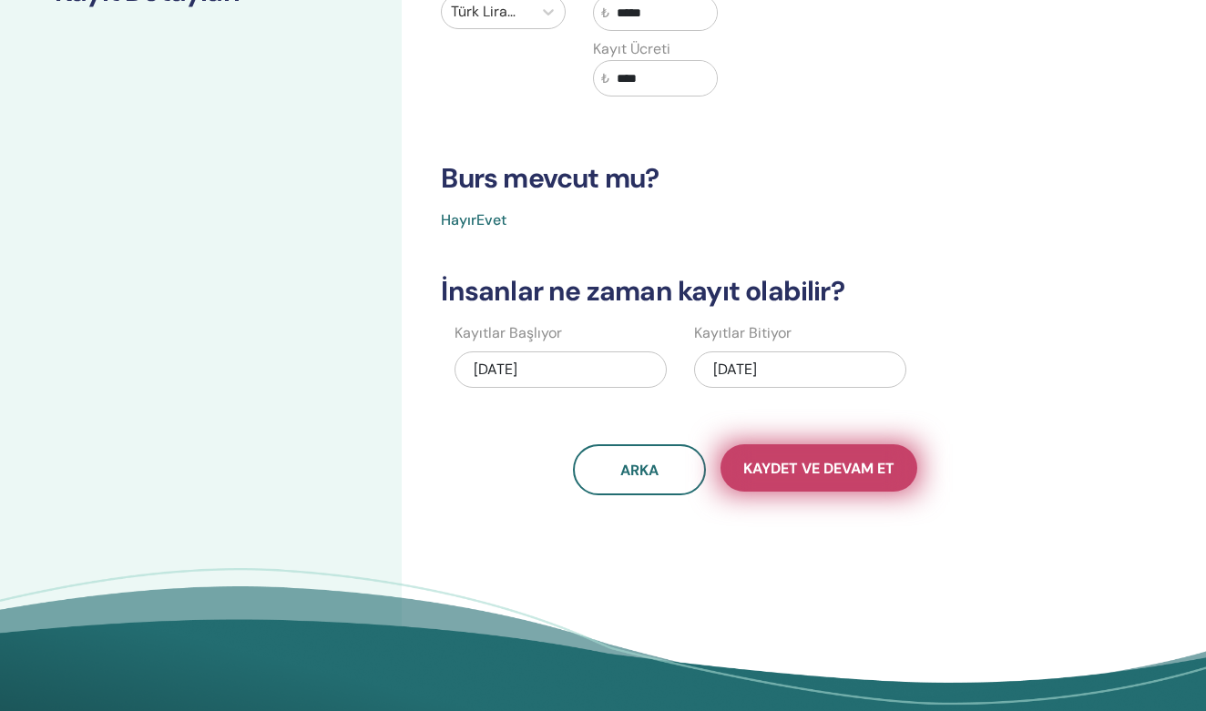  What do you see at coordinates (474, 220) in the screenshot?
I see `span: HayırEvet` at bounding box center [474, 220].